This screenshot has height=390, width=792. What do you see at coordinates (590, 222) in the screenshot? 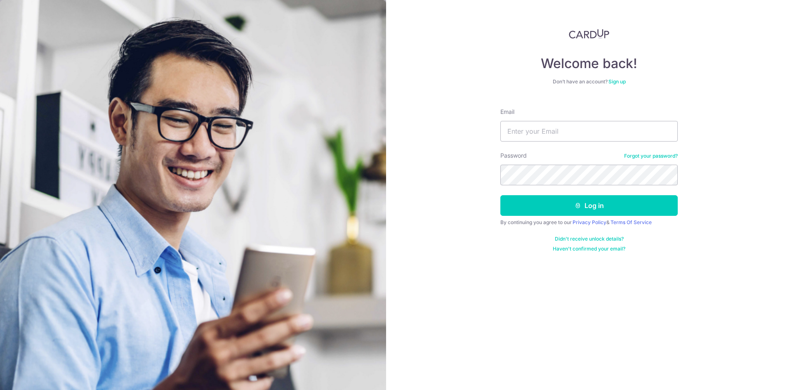
I see `a: Privacy Policy` at bounding box center [590, 222].